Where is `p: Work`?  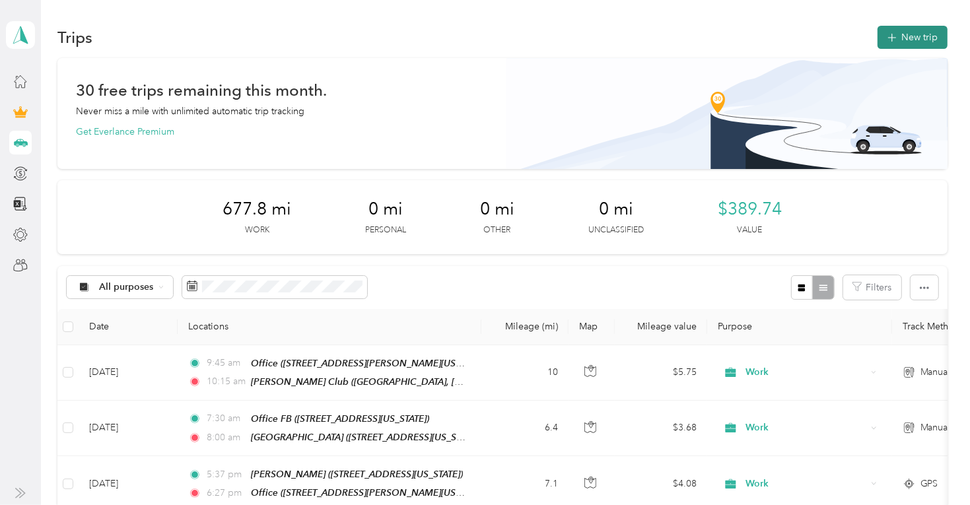 p: Work is located at coordinates (257, 230).